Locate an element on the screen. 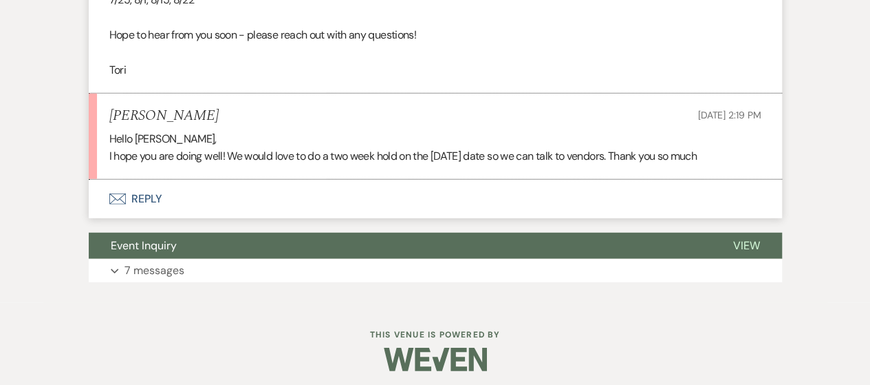 This screenshot has width=870, height=385. button: 7 messages is located at coordinates (435, 270).